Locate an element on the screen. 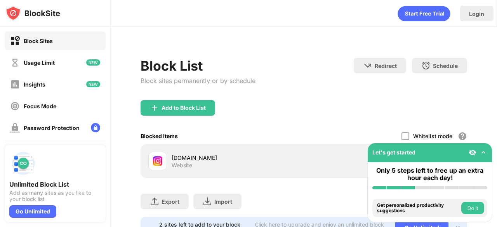 This screenshot has height=227, width=497. div: Only 5 steps left to free up an extra hour each day! is located at coordinates (429, 174).